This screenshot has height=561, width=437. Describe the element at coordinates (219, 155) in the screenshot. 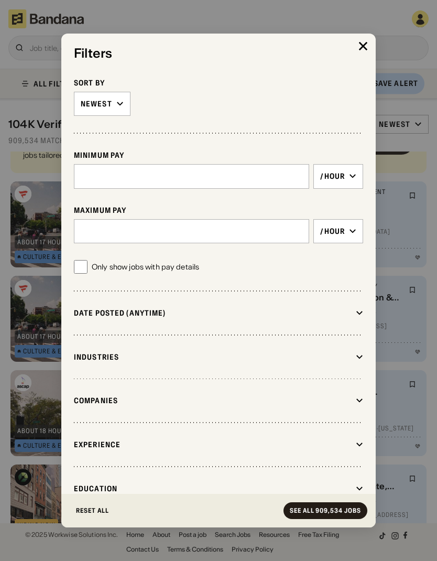

I see `div: Minimum Pay` at that location.